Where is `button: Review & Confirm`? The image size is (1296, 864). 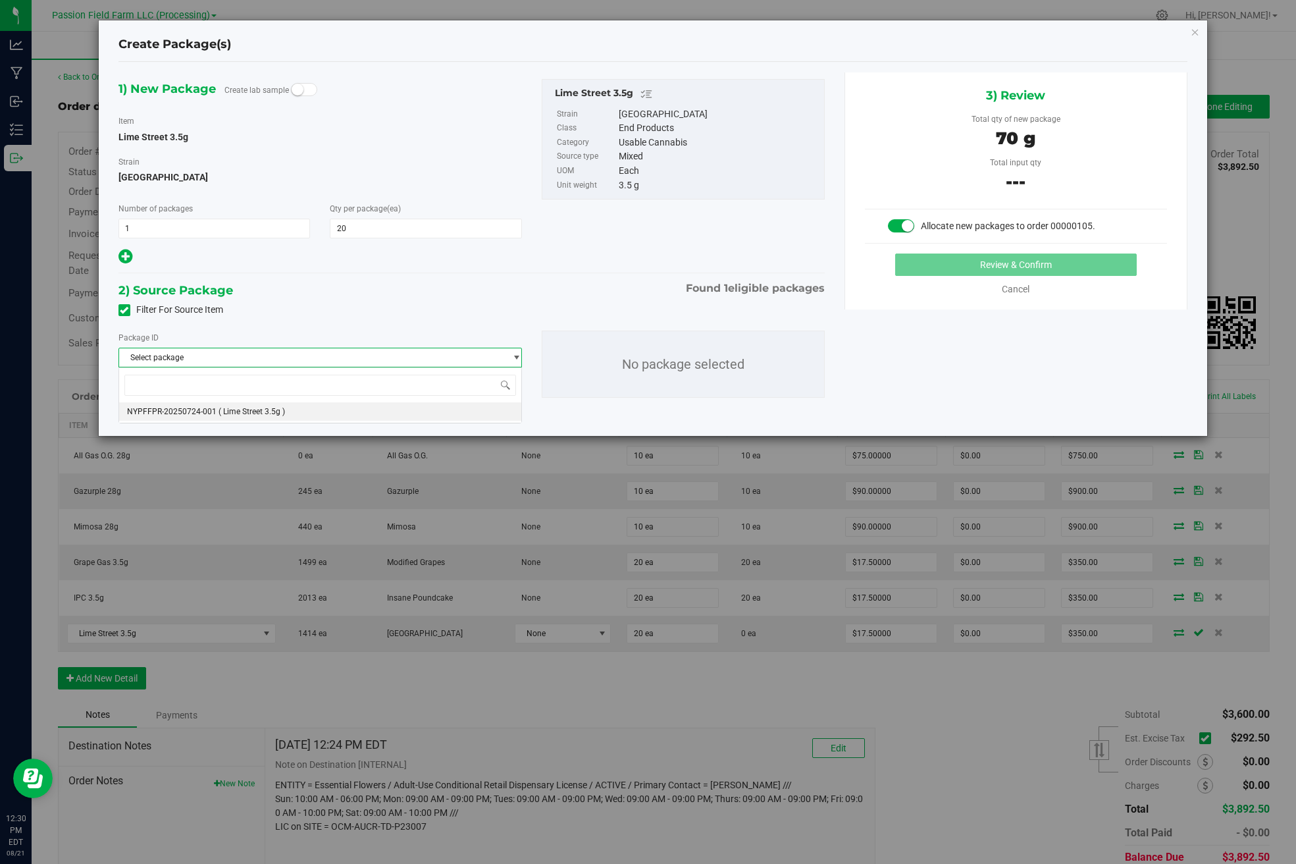 button: Review & Confirm is located at coordinates (1016, 265).